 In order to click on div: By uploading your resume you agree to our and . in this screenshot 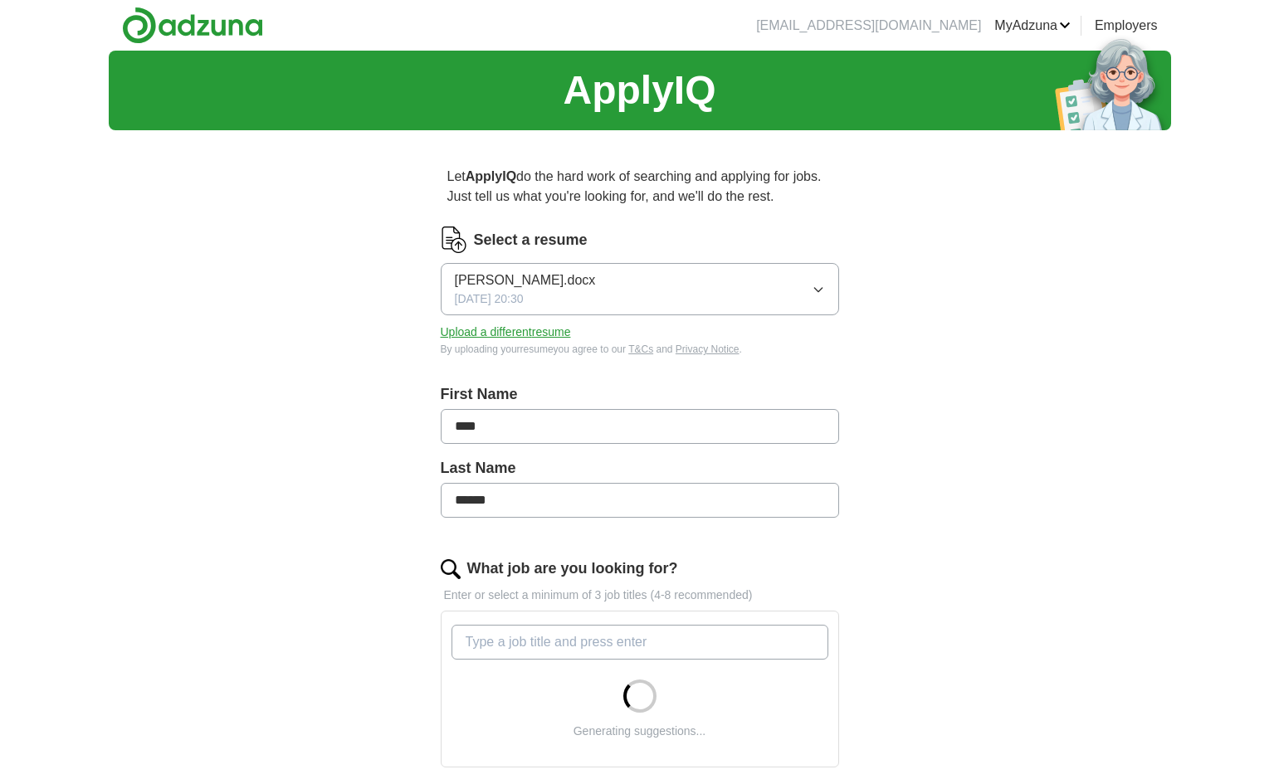, I will do `click(640, 349)`.